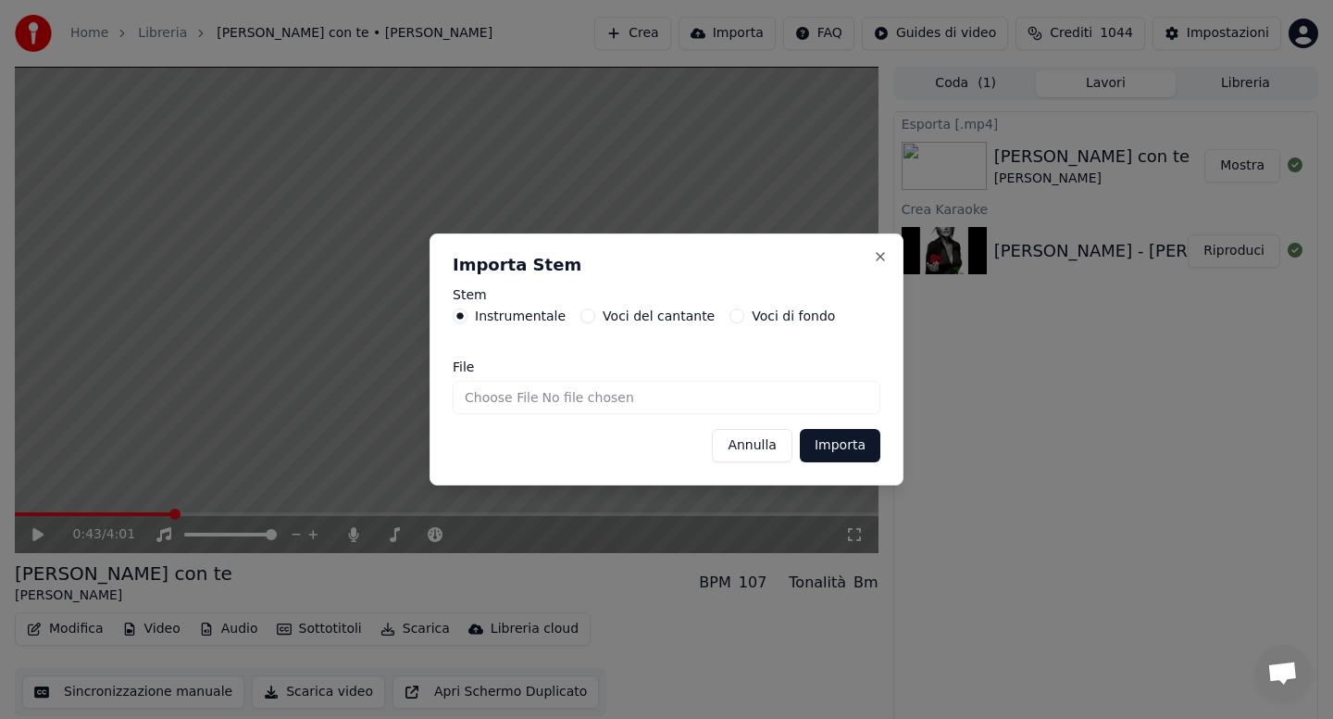  I want to click on button: Importa, so click(840, 445).